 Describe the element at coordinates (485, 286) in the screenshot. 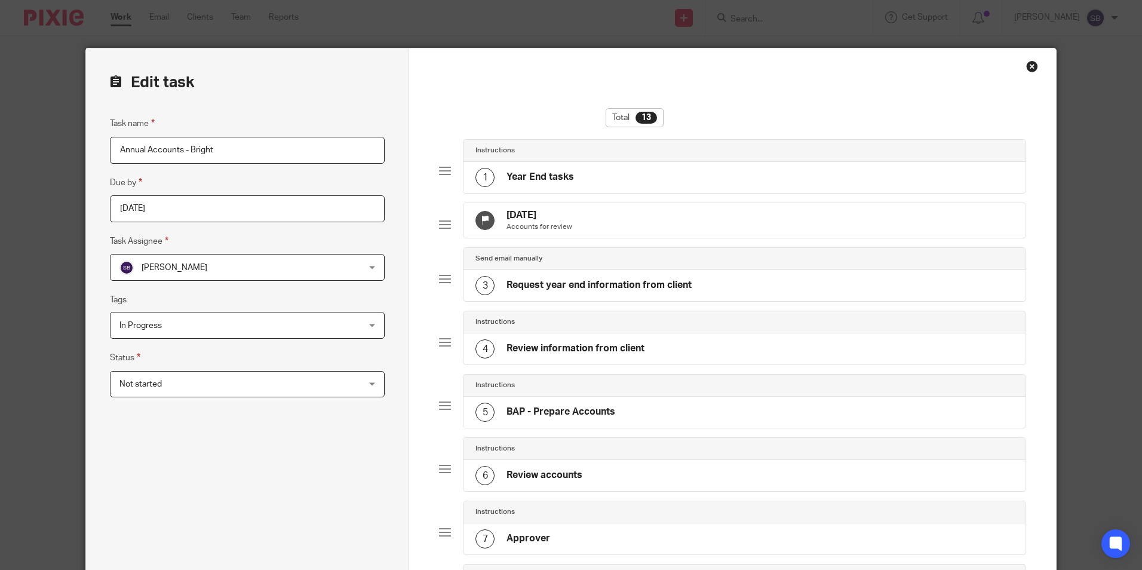

I see `div: 3` at that location.